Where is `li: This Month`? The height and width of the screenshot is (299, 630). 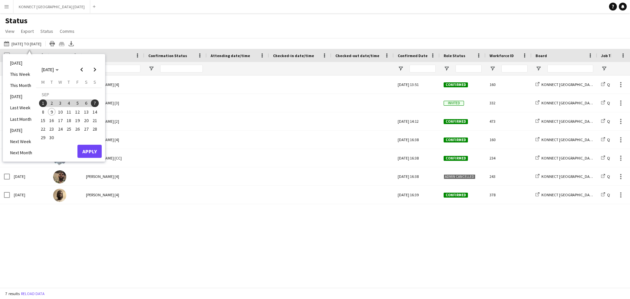
li: This Month is located at coordinates (21, 85).